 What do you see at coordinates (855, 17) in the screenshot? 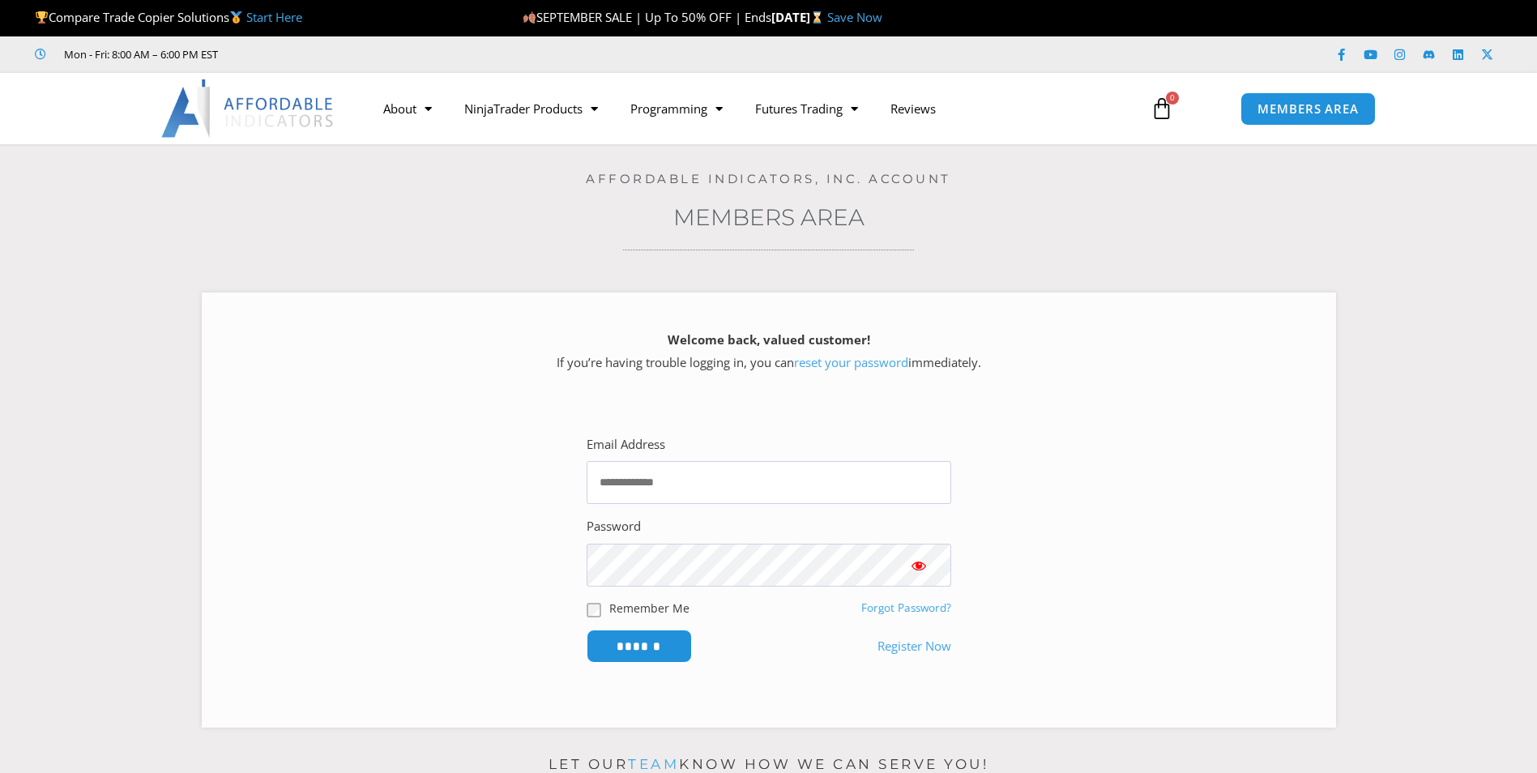
I see `a: Save Now` at bounding box center [855, 17].